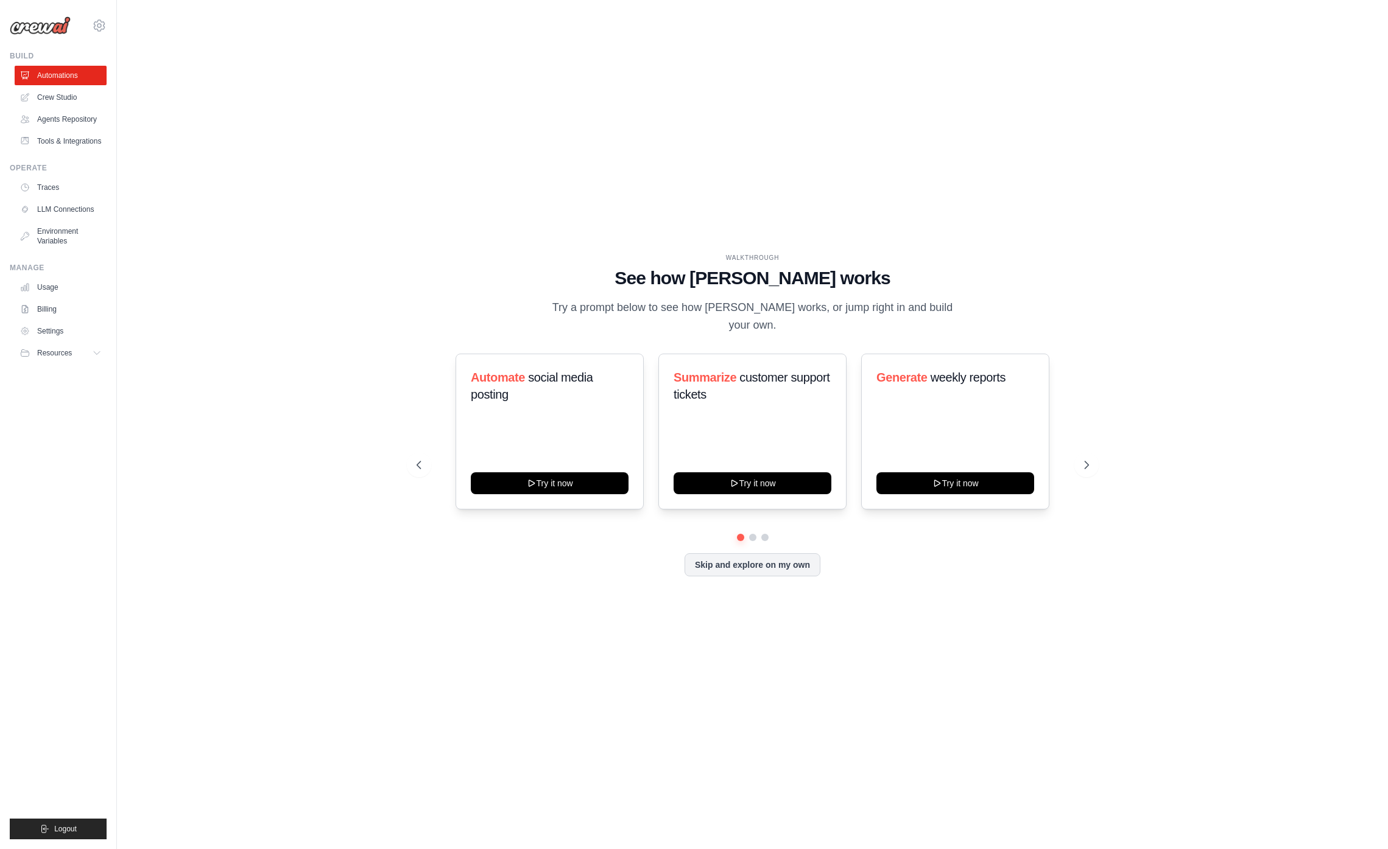 Image resolution: width=1388 pixels, height=849 pixels. Describe the element at coordinates (902, 378) in the screenshot. I see `span: Generate` at that location.